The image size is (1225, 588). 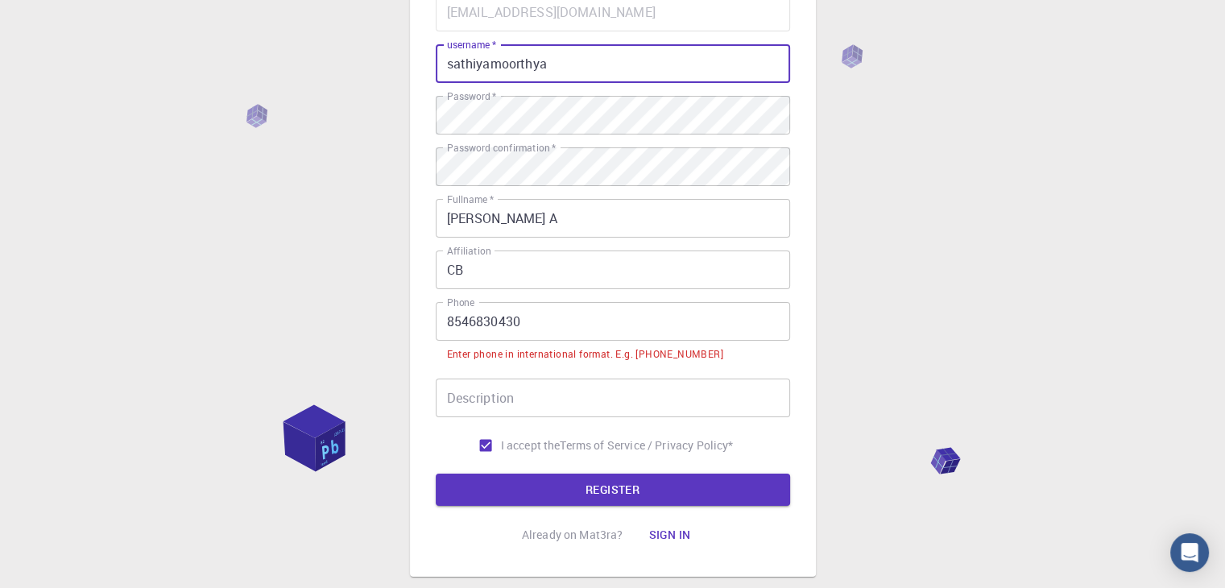 What do you see at coordinates (573, 535) in the screenshot?
I see `p: Already on Mat3ra?` at bounding box center [573, 535].